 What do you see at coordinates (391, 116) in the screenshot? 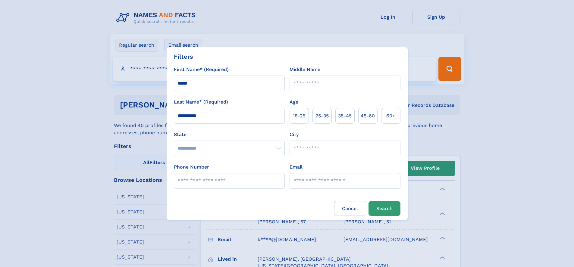
I see `span: 60+` at bounding box center [391, 116].